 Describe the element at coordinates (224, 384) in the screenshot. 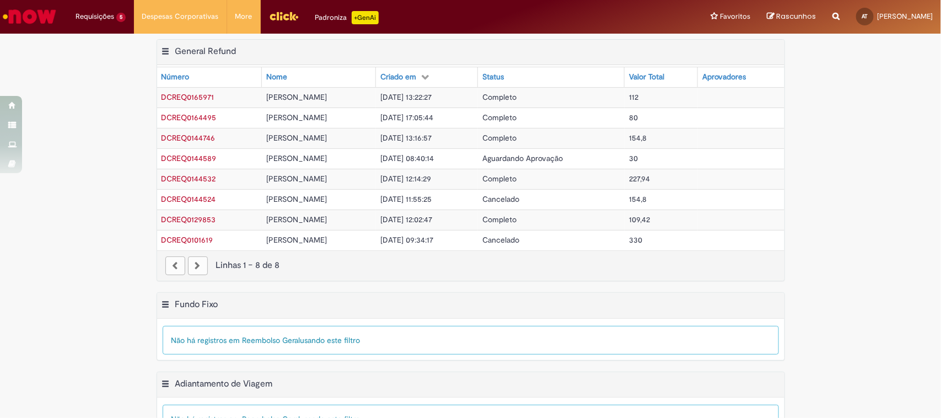

I see `h2: Adiantamento de Viagem` at that location.